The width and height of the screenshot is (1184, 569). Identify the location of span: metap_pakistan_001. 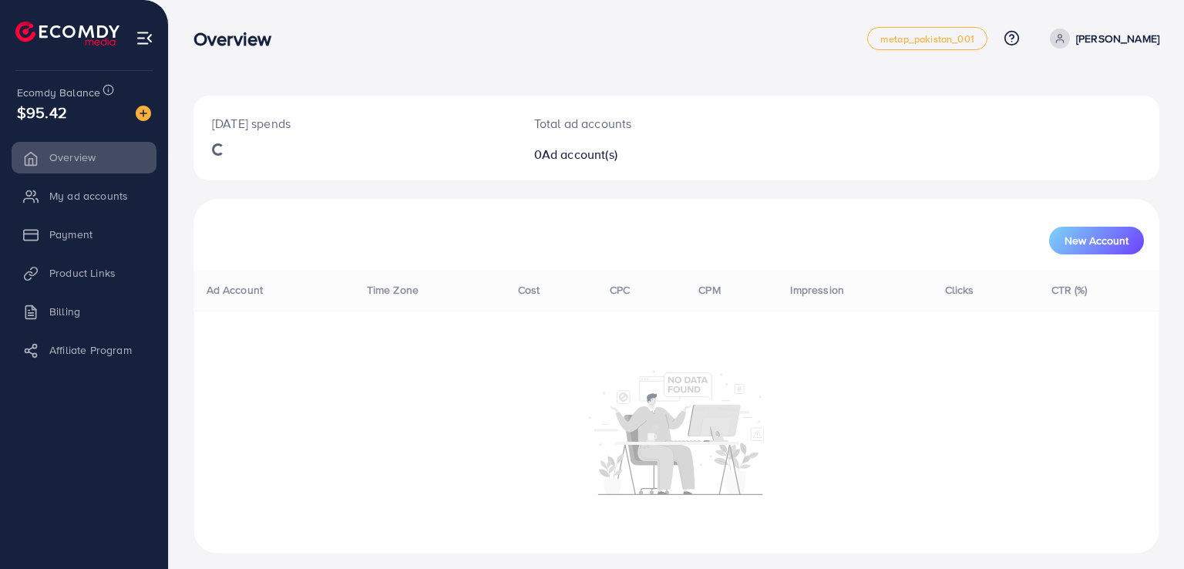
(927, 39).